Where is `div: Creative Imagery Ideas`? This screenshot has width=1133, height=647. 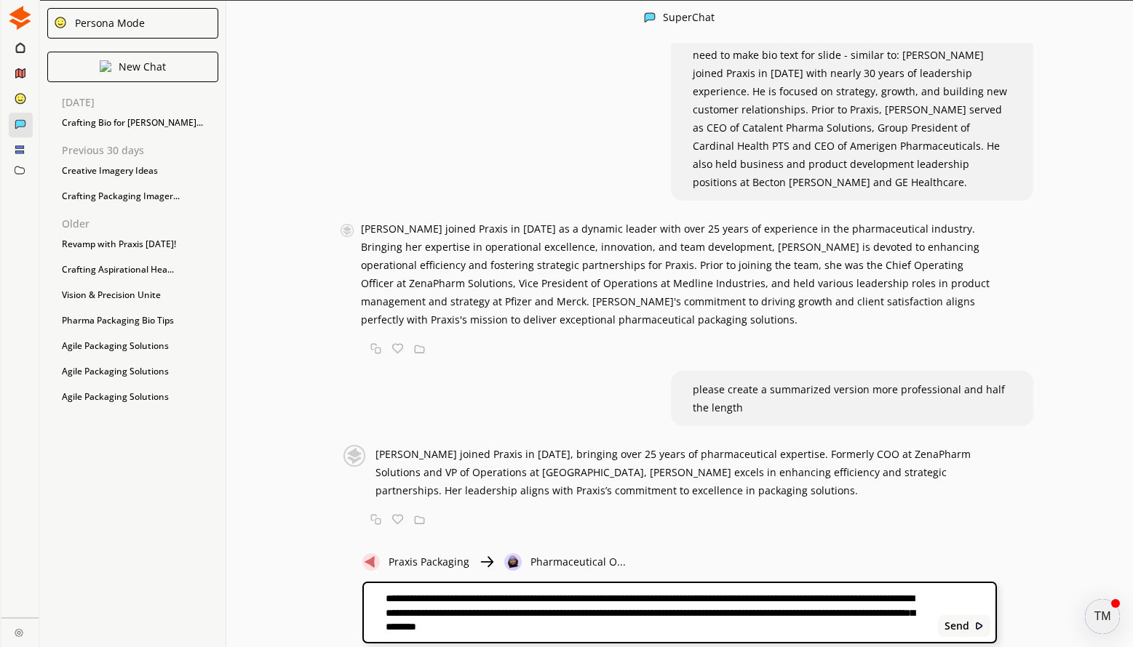
div: Creative Imagery Ideas is located at coordinates (140, 171).